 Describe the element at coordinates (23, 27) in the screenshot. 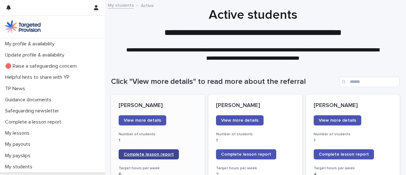

I see `img: M5nRWzHhSzIhMunXDL62` at that location.